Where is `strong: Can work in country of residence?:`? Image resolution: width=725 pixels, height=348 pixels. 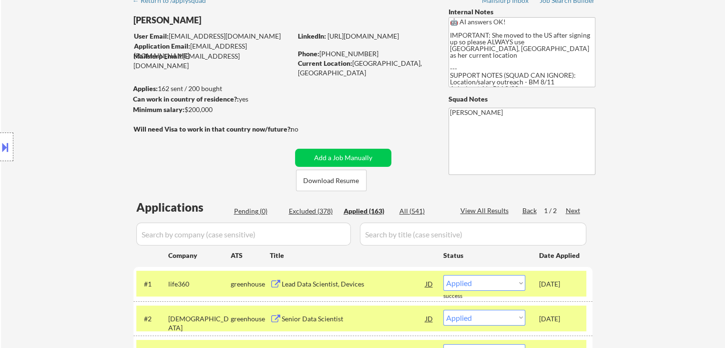
strong: Can work in country of residence?: is located at coordinates (186, 99).